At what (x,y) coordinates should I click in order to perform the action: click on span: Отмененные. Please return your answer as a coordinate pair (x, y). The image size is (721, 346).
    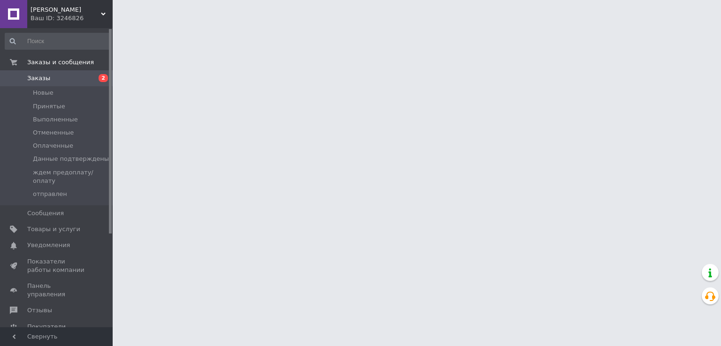
    Looking at the image, I should click on (53, 133).